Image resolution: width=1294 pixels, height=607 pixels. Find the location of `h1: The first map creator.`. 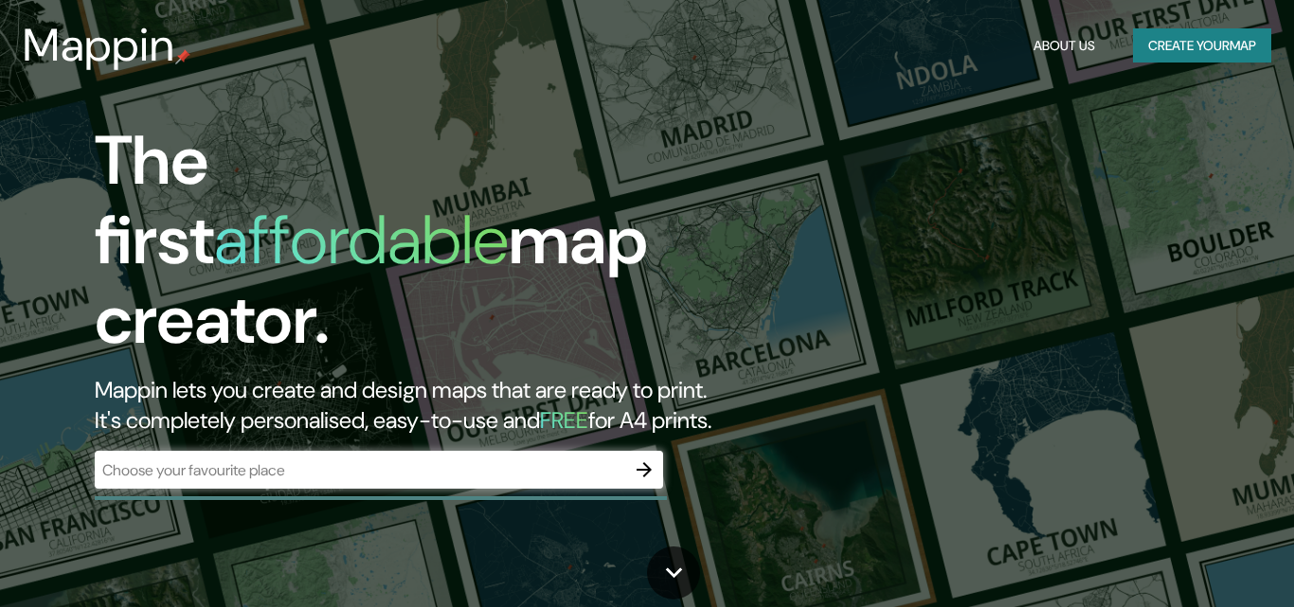

h1: The first map creator. is located at coordinates (418, 248).